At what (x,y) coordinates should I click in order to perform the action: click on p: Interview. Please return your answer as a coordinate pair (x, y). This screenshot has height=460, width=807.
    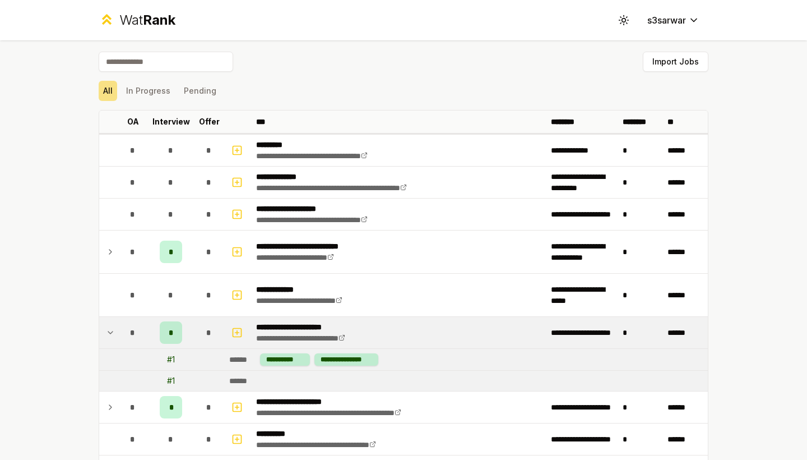
    Looking at the image, I should click on (171, 122).